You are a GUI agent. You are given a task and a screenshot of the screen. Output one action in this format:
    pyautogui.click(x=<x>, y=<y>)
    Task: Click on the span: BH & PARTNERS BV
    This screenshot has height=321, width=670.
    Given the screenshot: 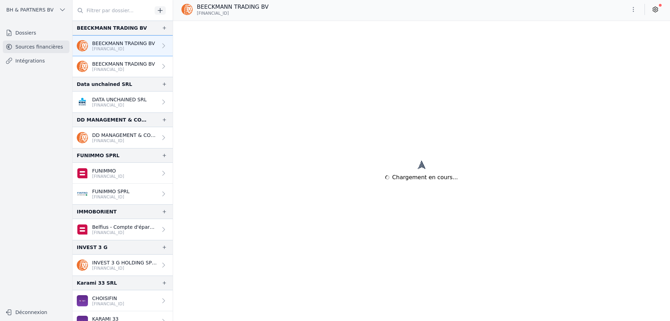 What is the action you would take?
    pyautogui.click(x=30, y=10)
    